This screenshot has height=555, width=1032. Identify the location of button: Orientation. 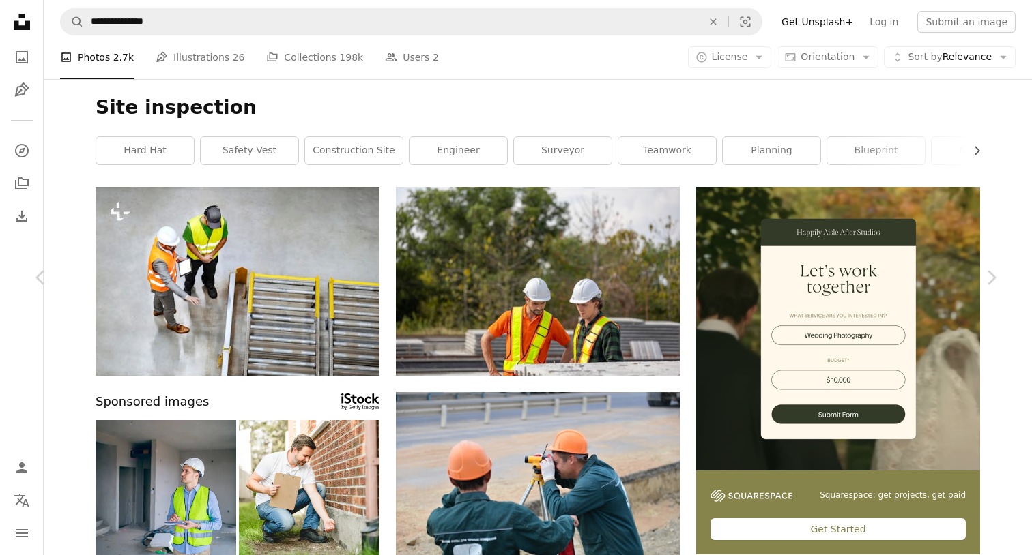
(827, 57).